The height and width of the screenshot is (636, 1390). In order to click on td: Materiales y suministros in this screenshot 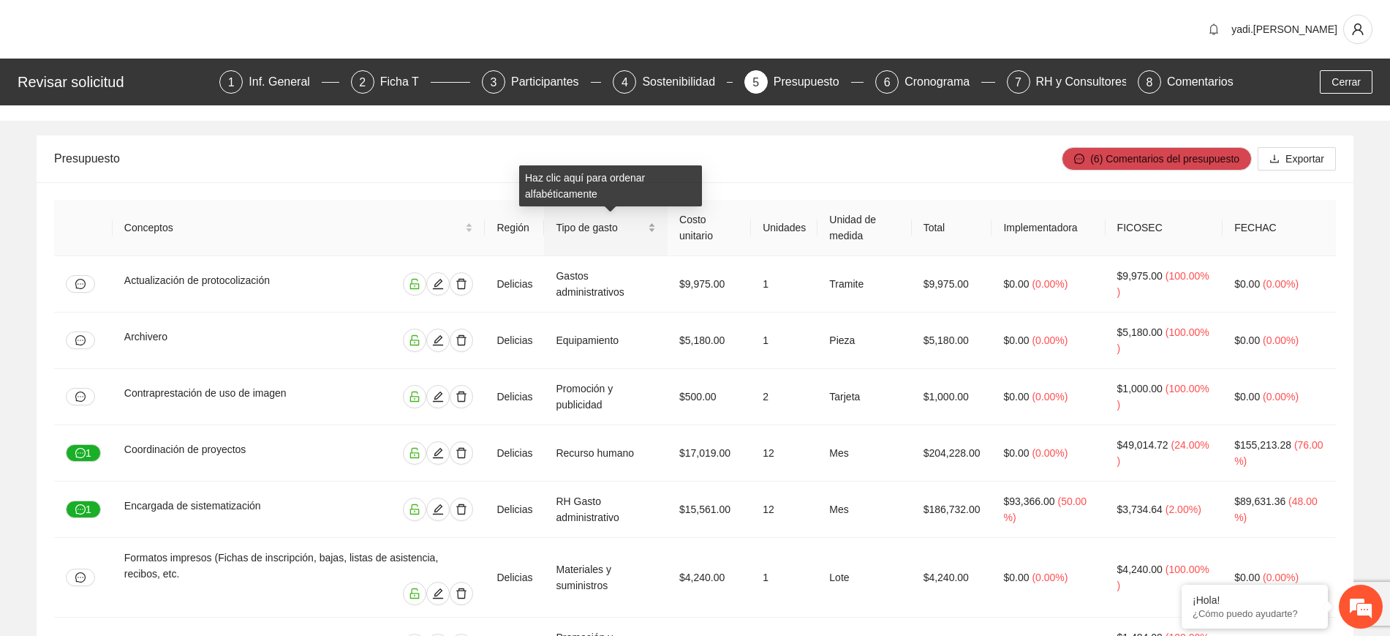, I will do `click(606, 577)`.